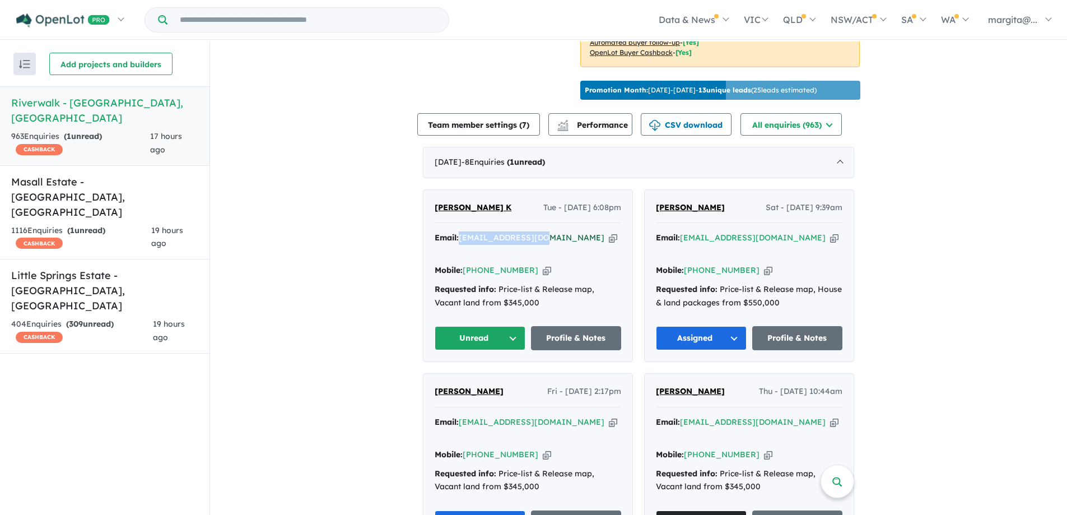 The width and height of the screenshot is (1067, 515). What do you see at coordinates (655, 126) in the screenshot?
I see `img: download icon` at bounding box center [655, 126].